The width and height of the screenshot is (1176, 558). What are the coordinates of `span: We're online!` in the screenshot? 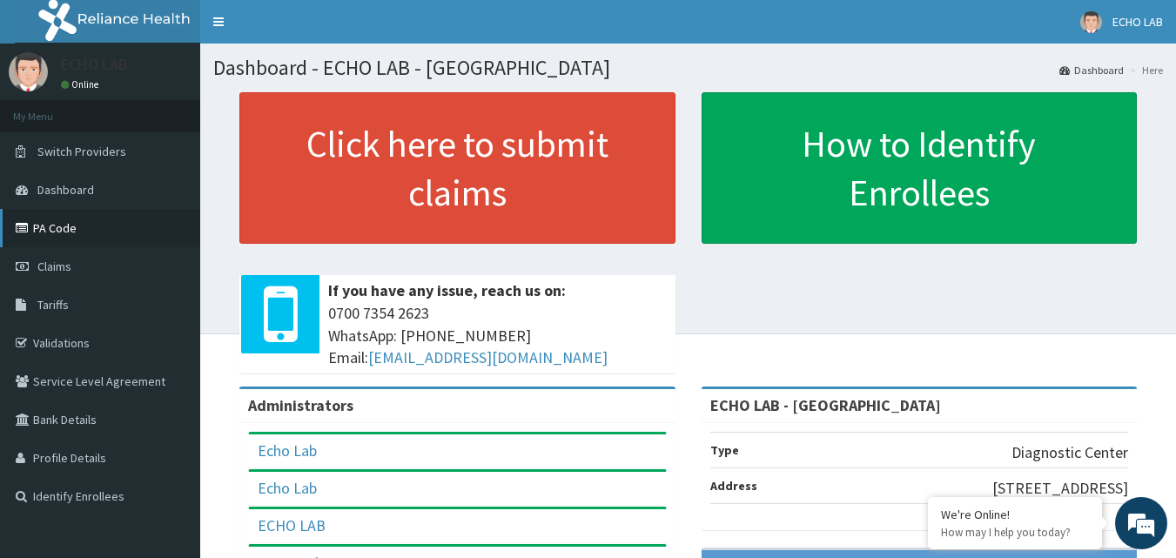 It's located at (171, 256).